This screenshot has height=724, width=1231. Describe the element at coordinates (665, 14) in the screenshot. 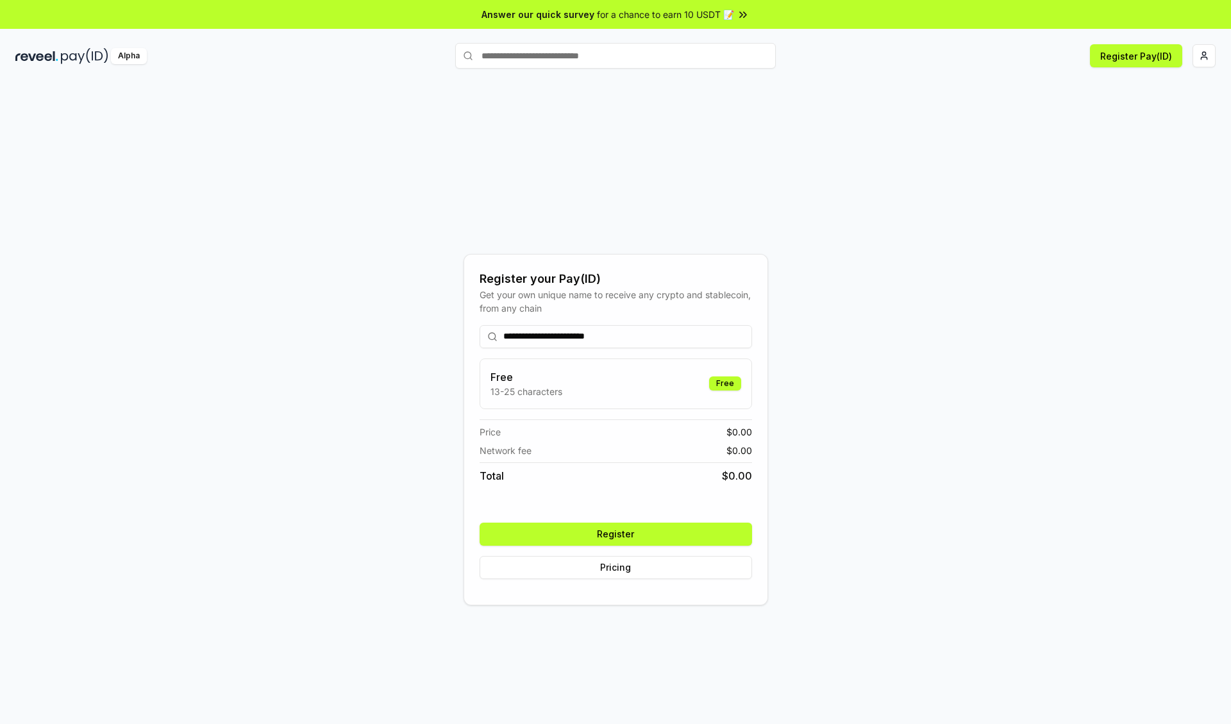

I see `span: for a chance to earn 10 USDT 📝` at that location.